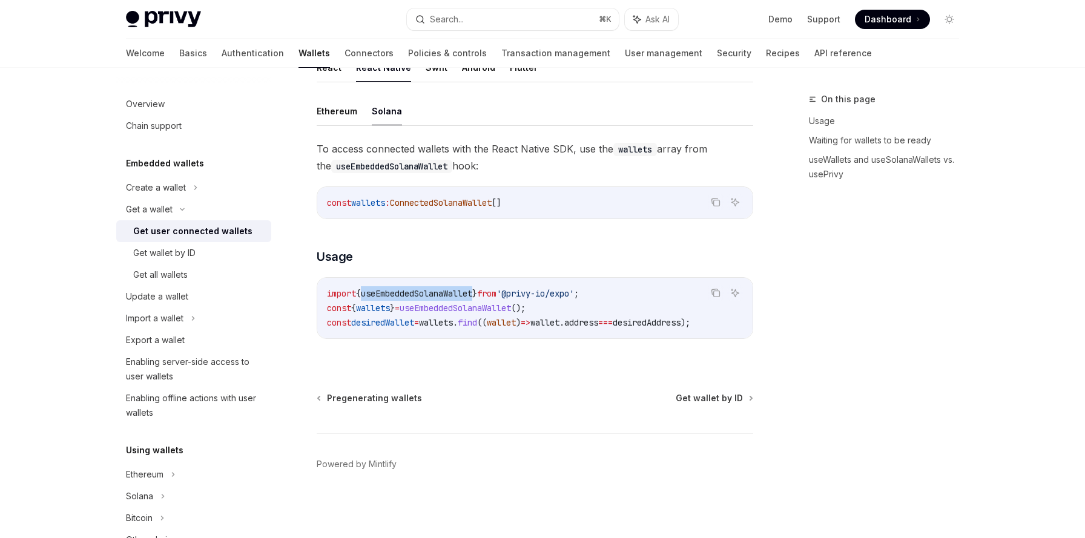 This screenshot has height=538, width=1085. I want to click on a: Basics, so click(193, 53).